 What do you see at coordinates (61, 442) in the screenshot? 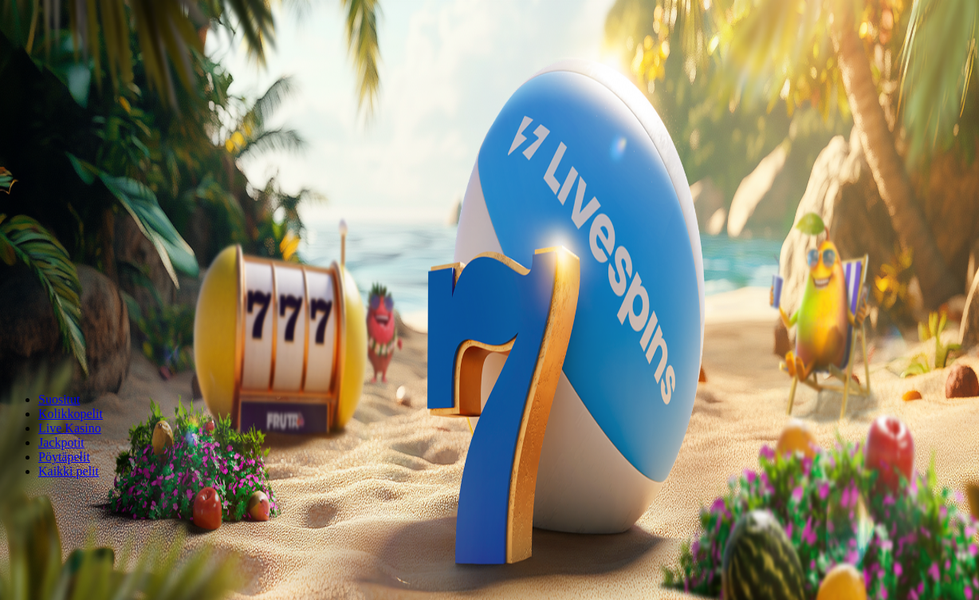
I see `a: Jackpotit` at bounding box center [61, 442].